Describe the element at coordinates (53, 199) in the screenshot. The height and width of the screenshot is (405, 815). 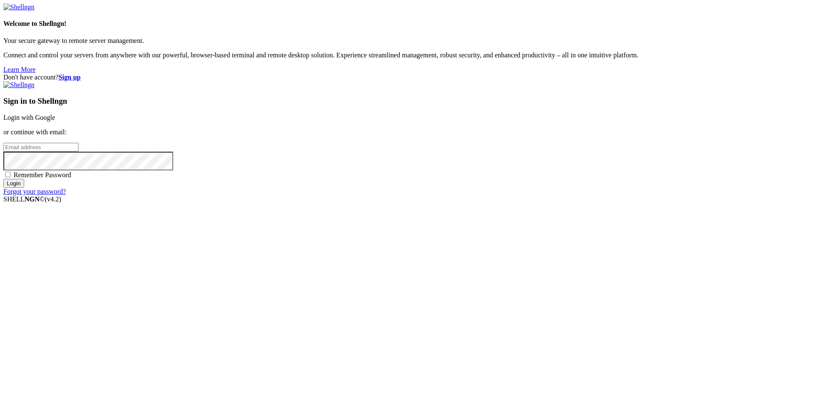
I see `span: 4.2.0` at that location.